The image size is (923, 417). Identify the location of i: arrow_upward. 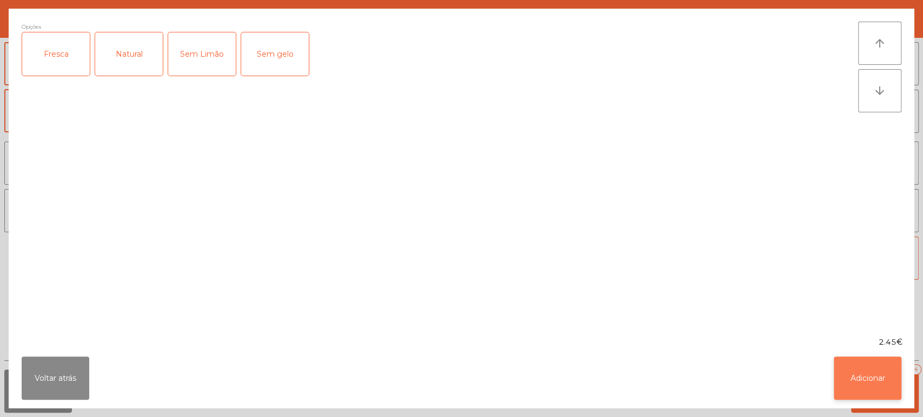
(880, 43).